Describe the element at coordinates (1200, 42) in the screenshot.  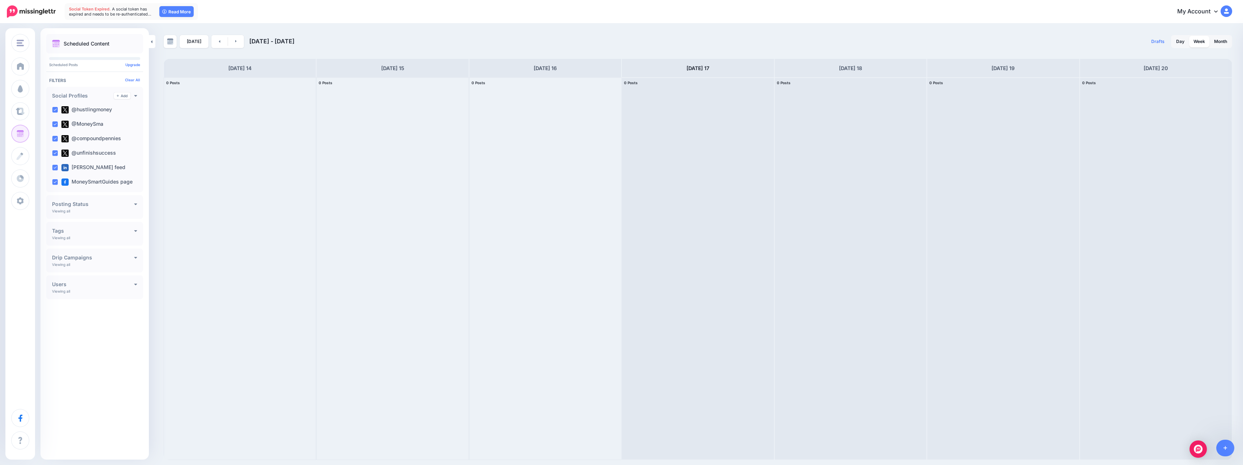
I see `a: Week` at that location.